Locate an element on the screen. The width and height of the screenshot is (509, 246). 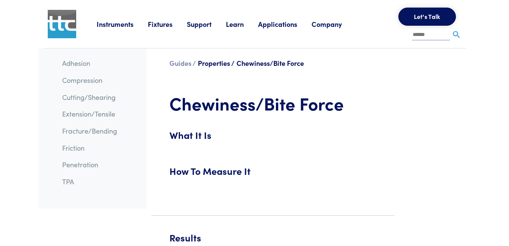
a: Penetration is located at coordinates (80, 164).